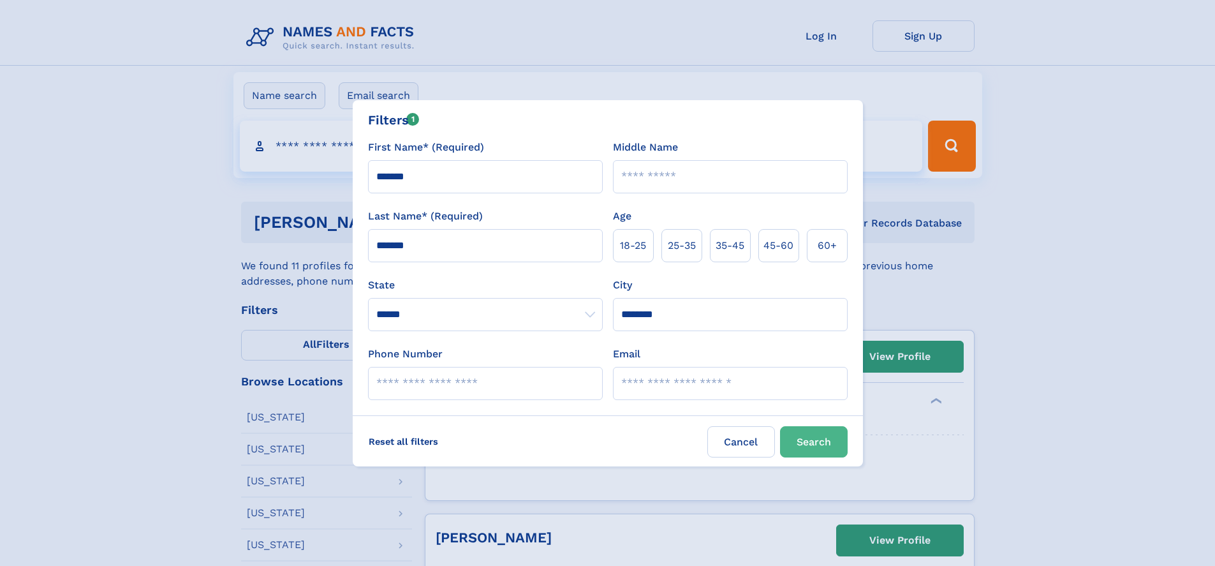  I want to click on span: 60+, so click(827, 246).